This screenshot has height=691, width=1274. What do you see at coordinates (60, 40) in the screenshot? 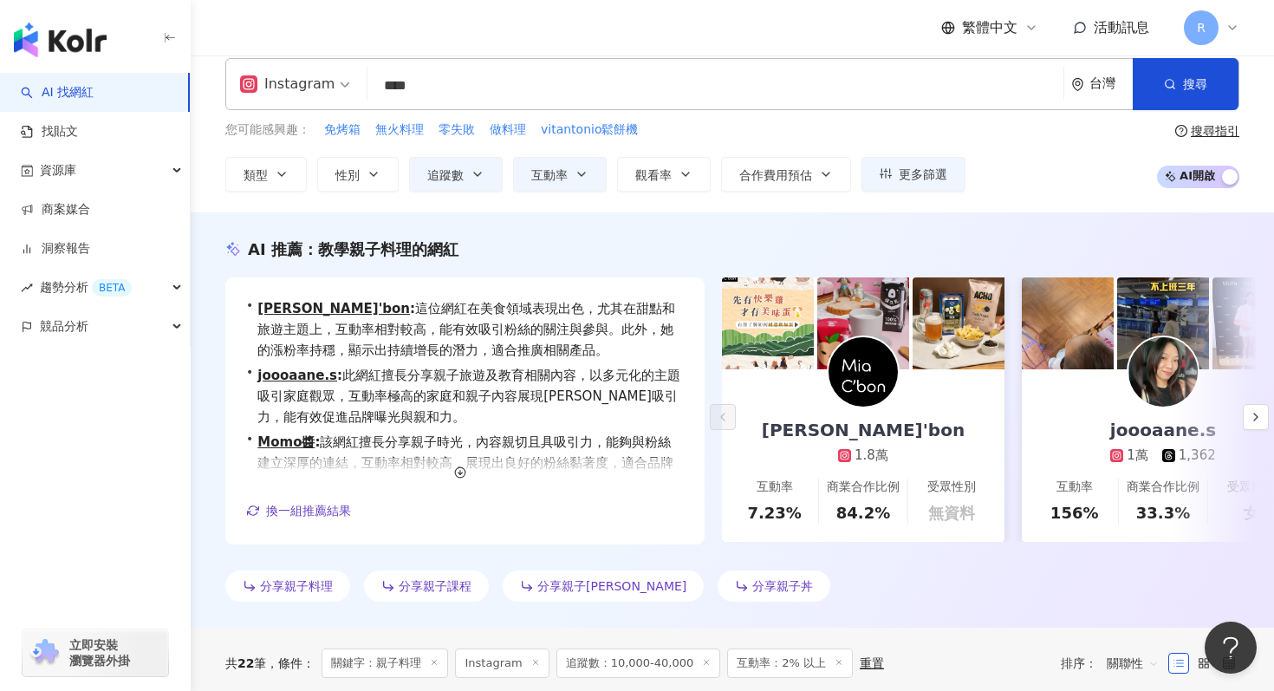
I see `img: logo` at bounding box center [60, 40].